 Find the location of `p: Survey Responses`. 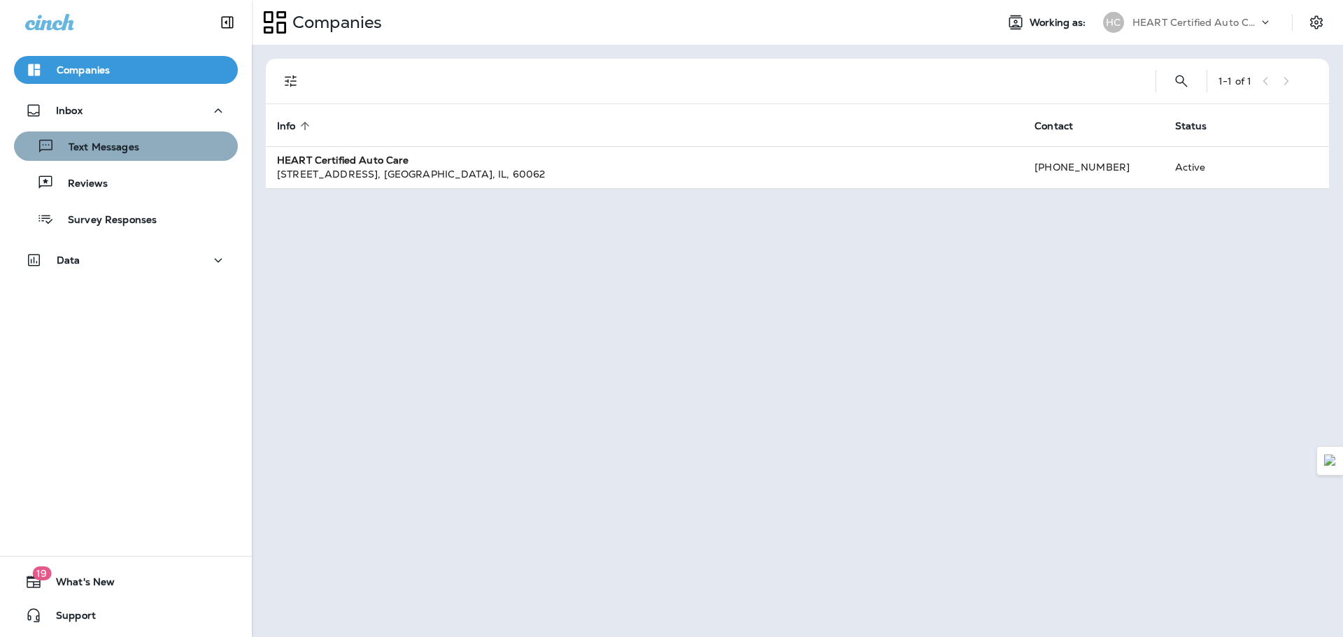

p: Survey Responses is located at coordinates (105, 220).